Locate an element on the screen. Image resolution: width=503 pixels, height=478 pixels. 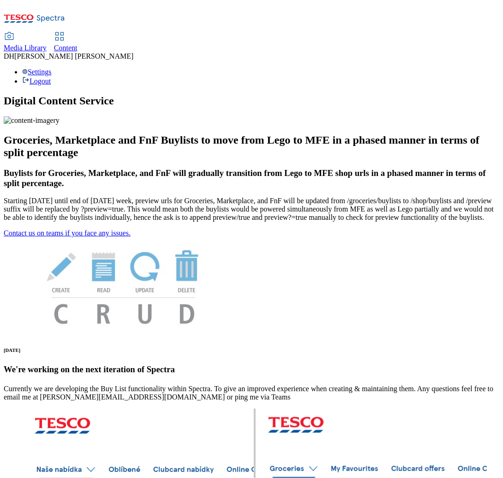
a: Contact us on teams if you face any issues. is located at coordinates (67, 233).